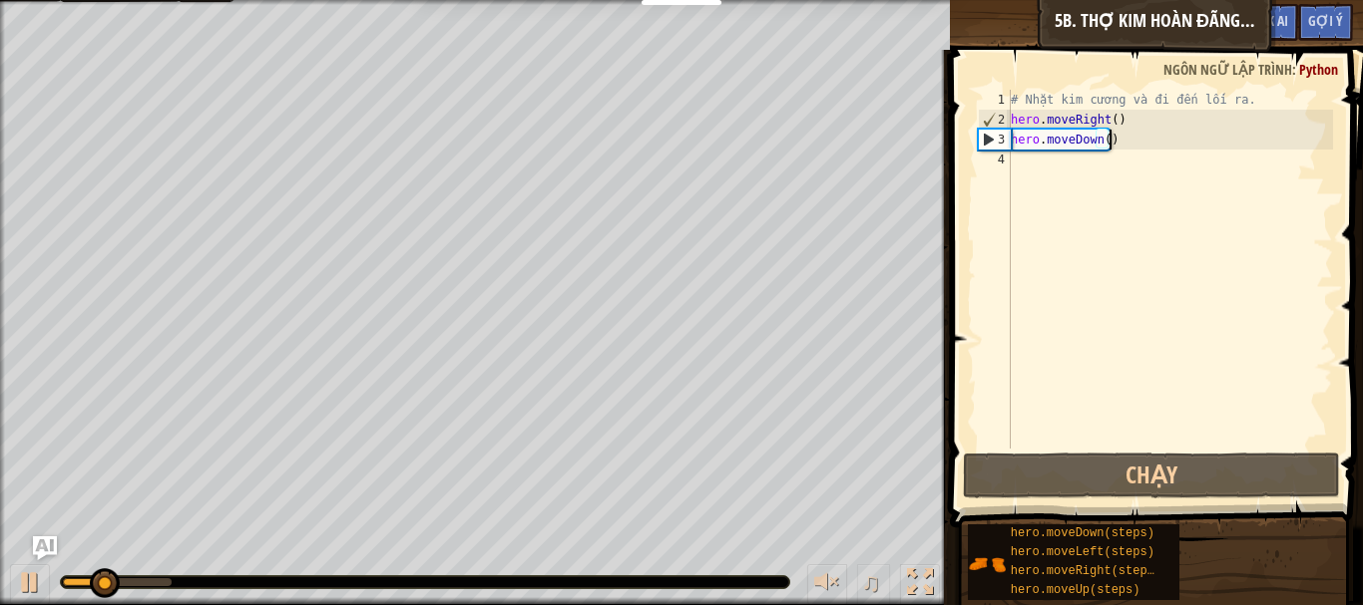 The height and width of the screenshot is (605, 1363). What do you see at coordinates (994, 160) in the screenshot?
I see `div: 4` at bounding box center [994, 160].